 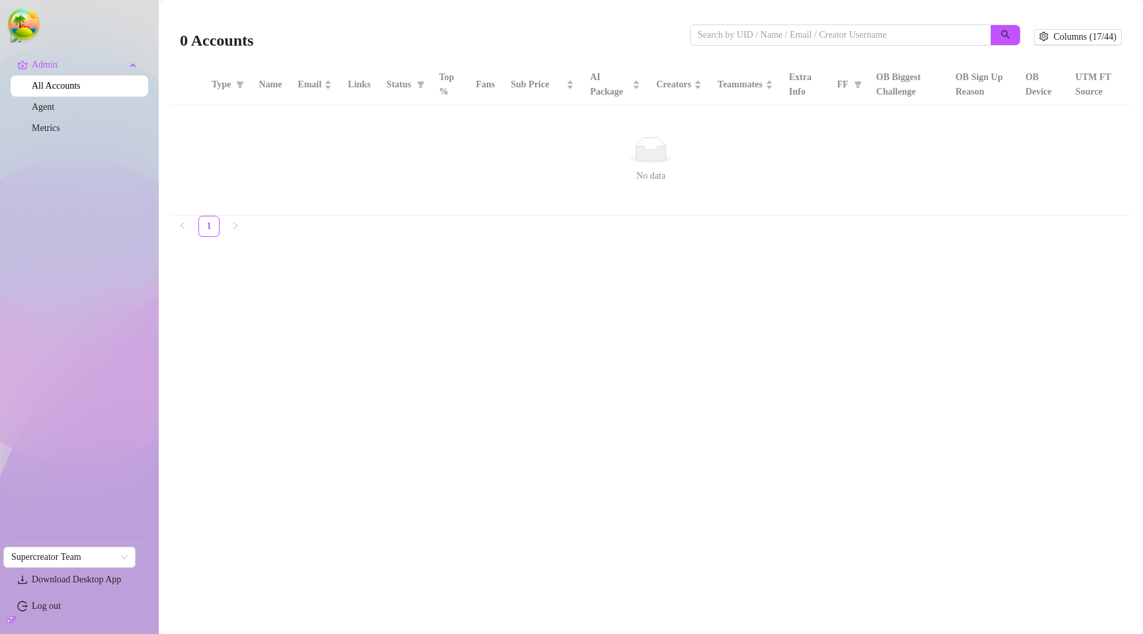 What do you see at coordinates (1043, 85) in the screenshot?
I see `th: OB Device` at bounding box center [1043, 85].